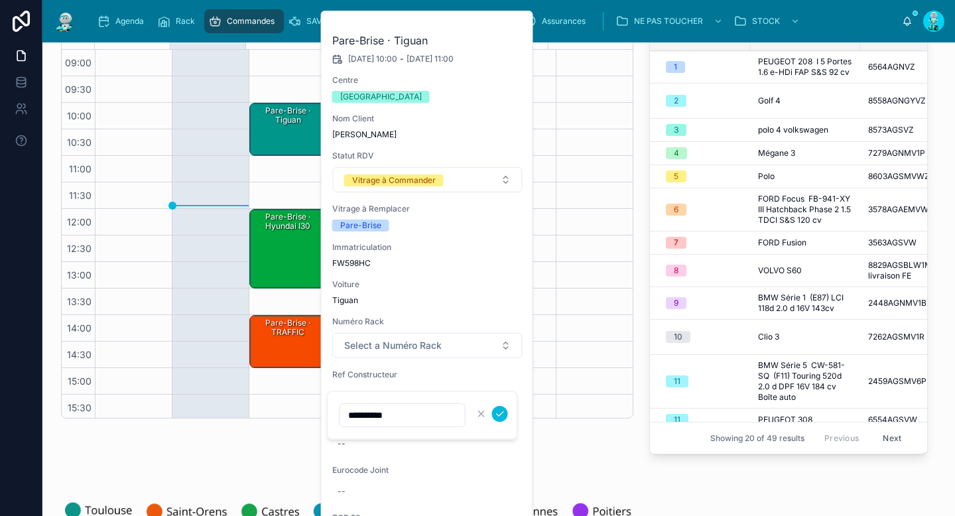 The height and width of the screenshot is (516, 955). Describe the element at coordinates (668, 21) in the screenshot. I see `span: NE PAS TOUCHER` at that location.